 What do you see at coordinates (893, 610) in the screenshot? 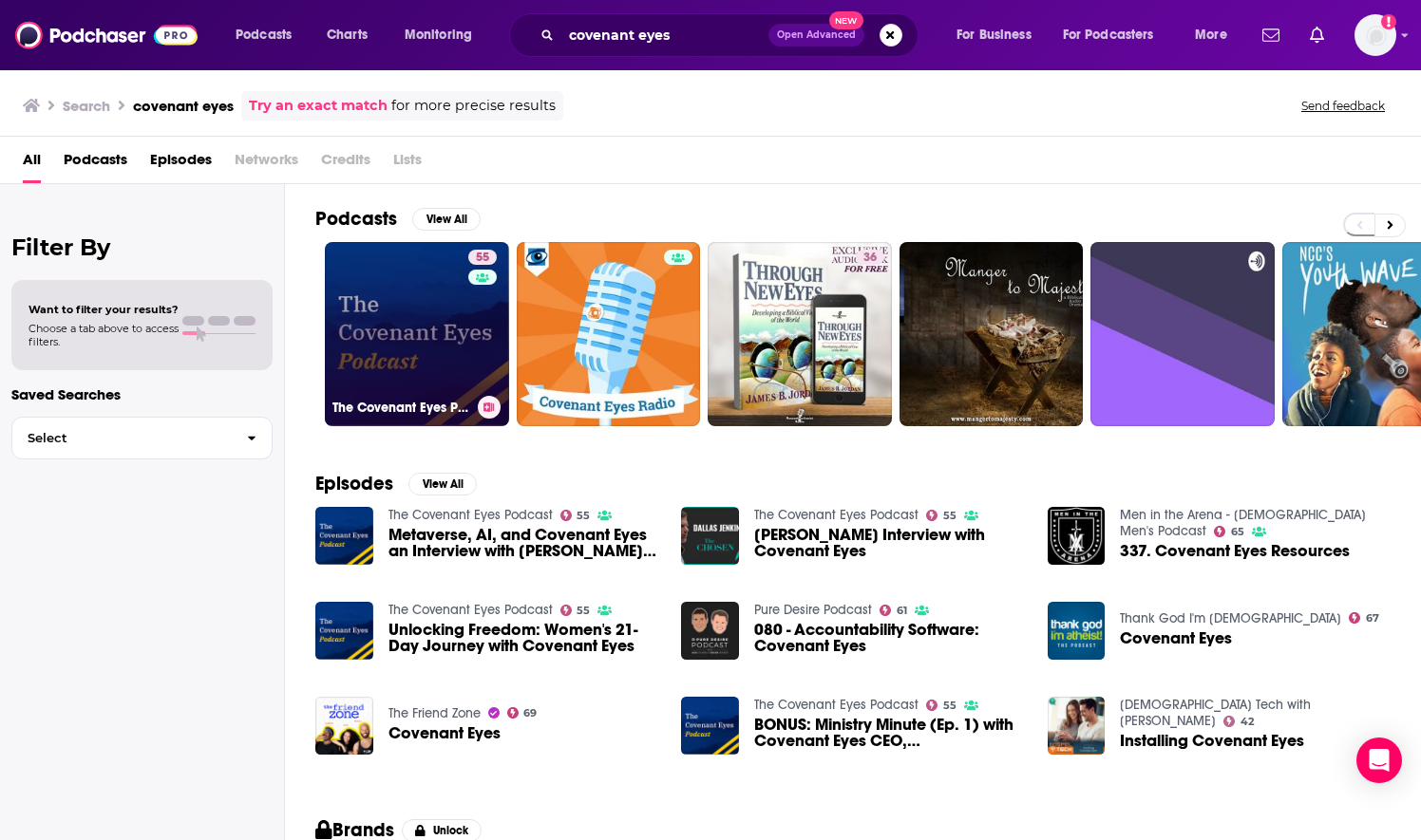
I see `a: 61` at bounding box center [893, 610].